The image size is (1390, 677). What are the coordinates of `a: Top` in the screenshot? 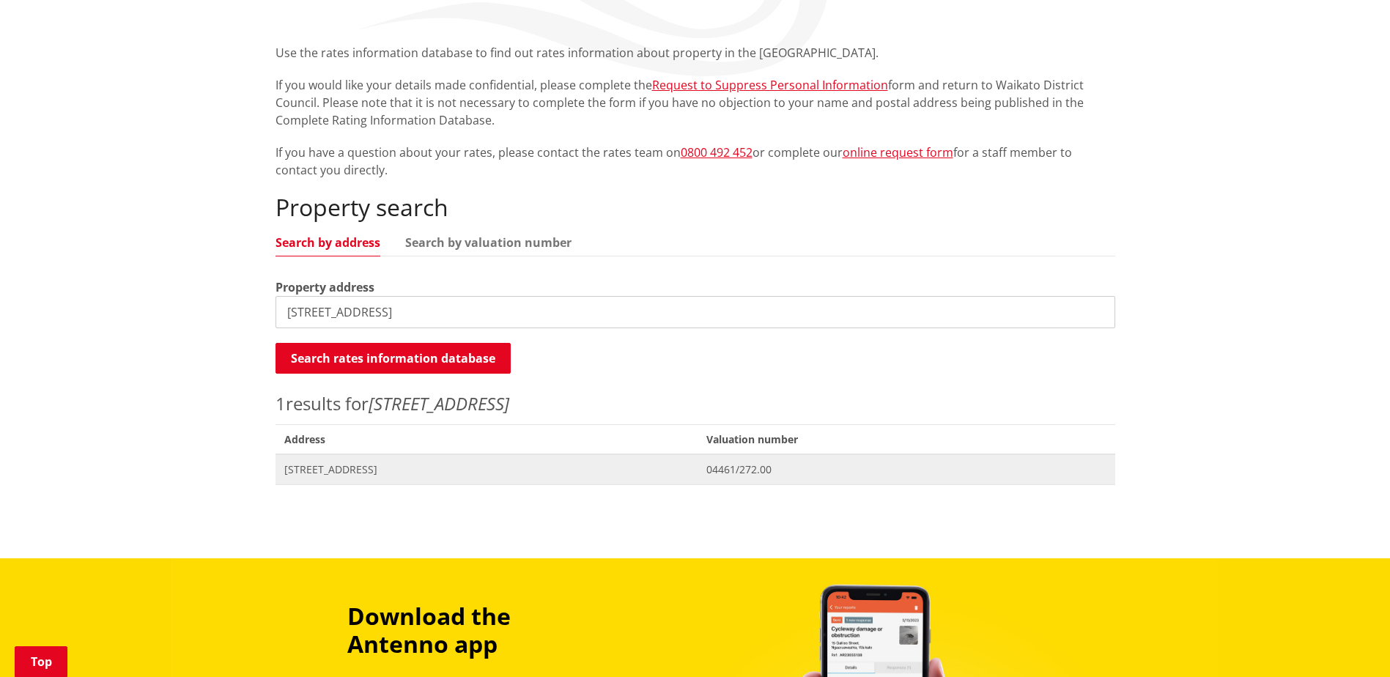 It's located at (41, 662).